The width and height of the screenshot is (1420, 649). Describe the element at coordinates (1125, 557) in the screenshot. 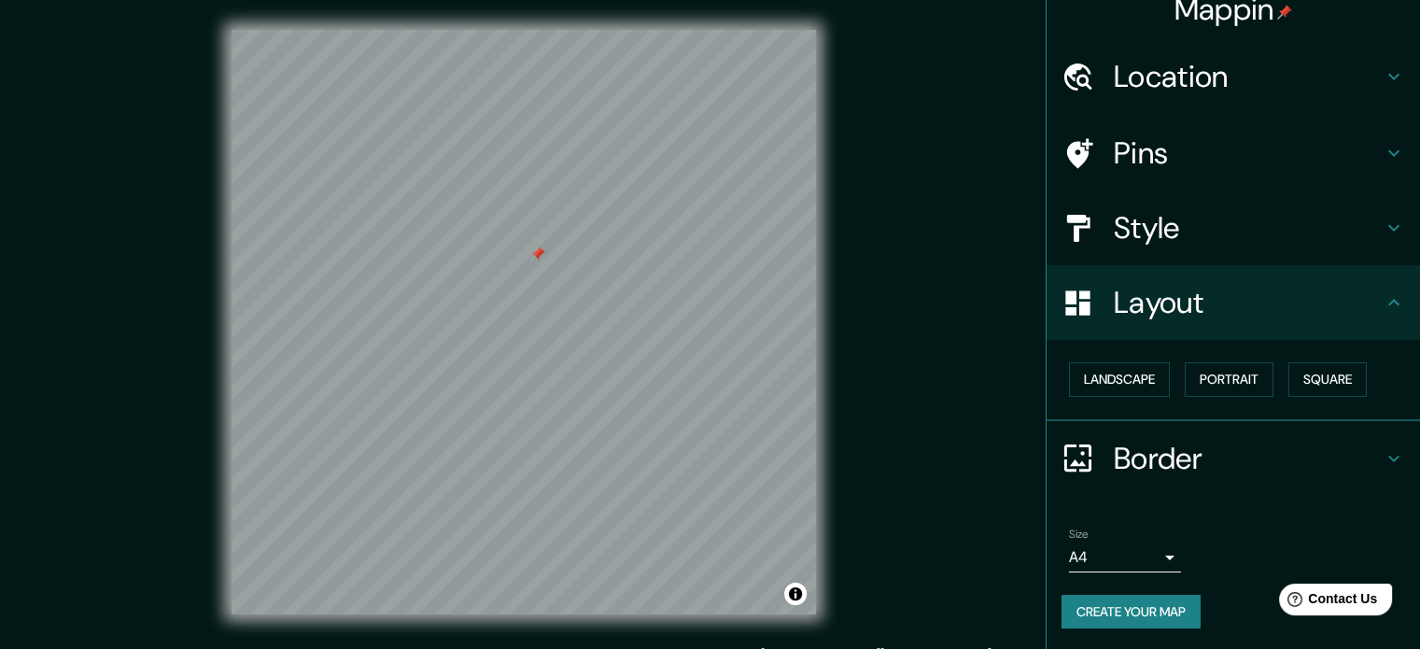

I see `div: A4` at that location.